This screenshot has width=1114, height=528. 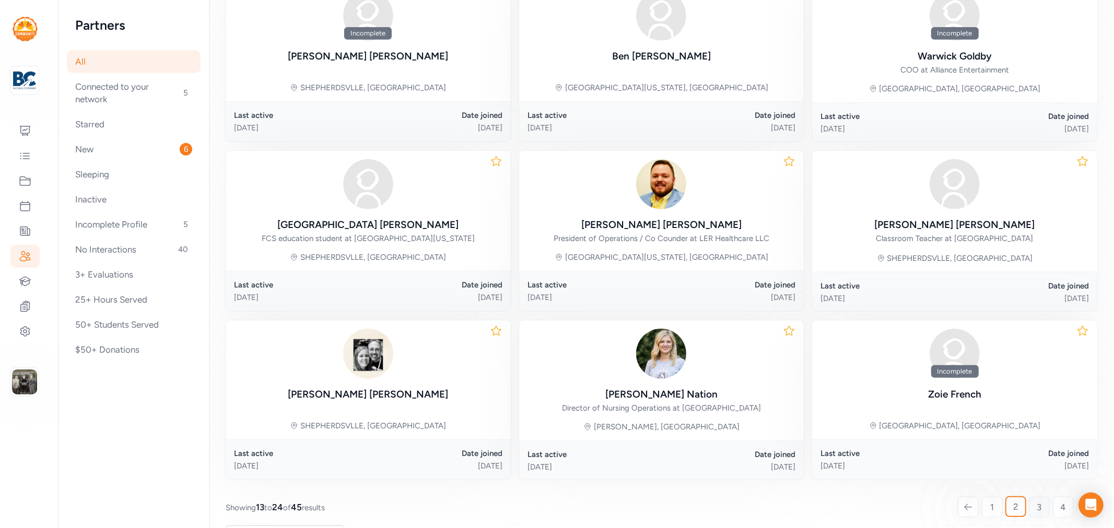 What do you see at coordinates (992, 508) in the screenshot?
I see `span: 1` at bounding box center [992, 508].